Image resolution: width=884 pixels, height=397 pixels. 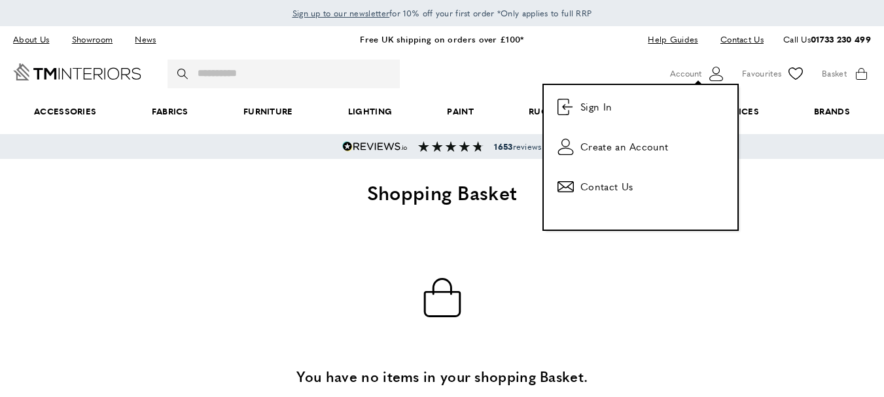 What do you see at coordinates (145, 39) in the screenshot?
I see `a: News` at bounding box center [145, 39].